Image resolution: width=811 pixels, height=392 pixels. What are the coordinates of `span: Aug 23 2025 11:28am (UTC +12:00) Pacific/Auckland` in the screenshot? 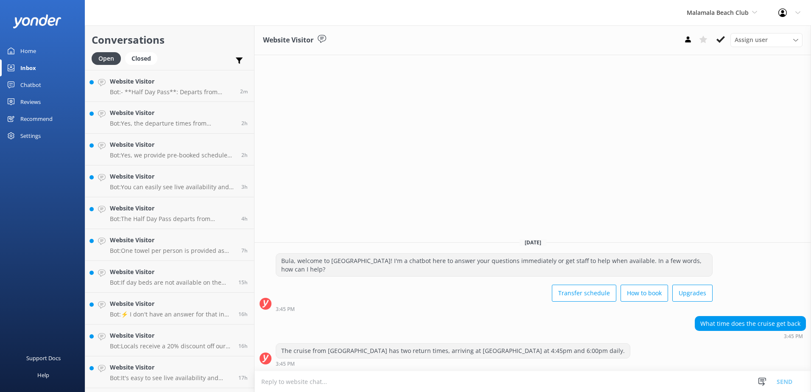 It's located at (244, 123).